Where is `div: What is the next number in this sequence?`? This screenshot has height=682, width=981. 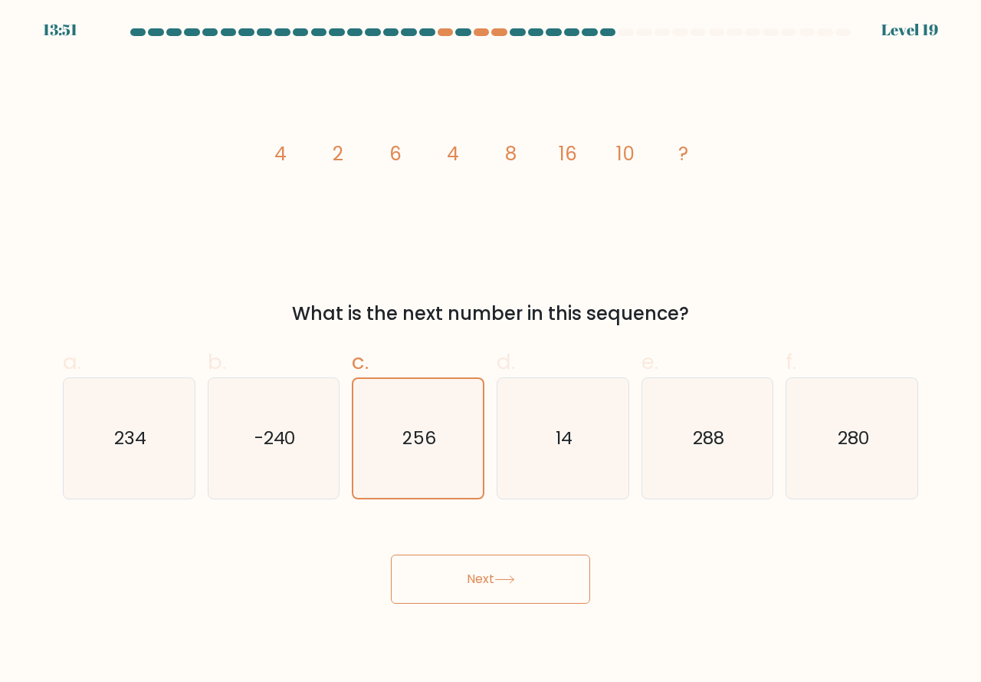
div: What is the next number in this sequence? is located at coordinates (491, 314).